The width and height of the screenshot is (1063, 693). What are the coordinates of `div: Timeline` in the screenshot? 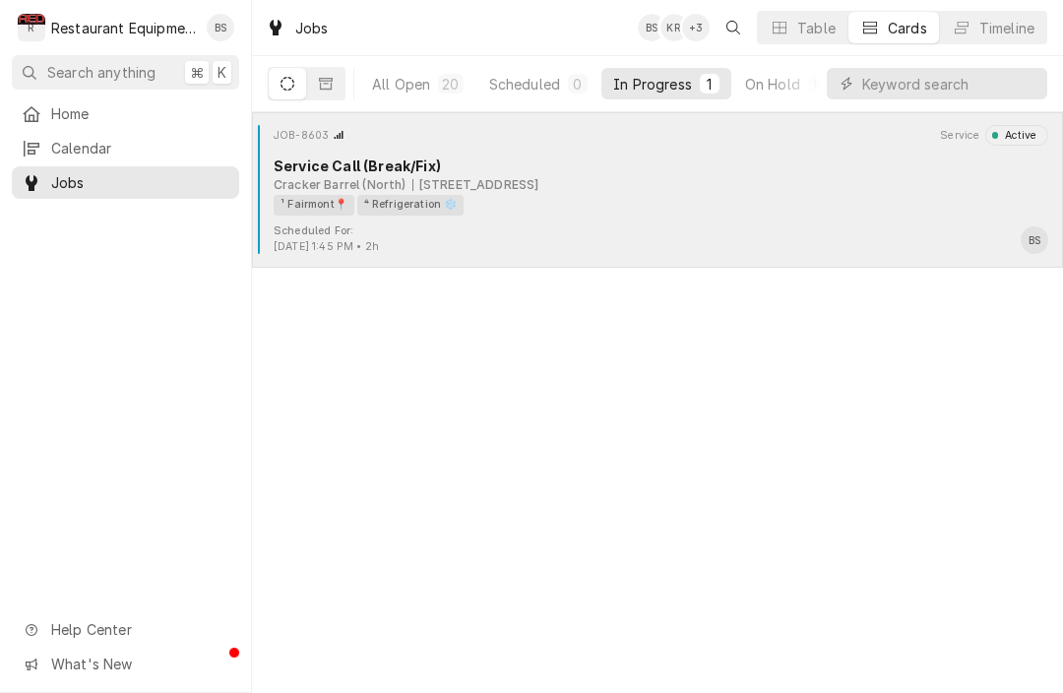 It's located at (1007, 28).